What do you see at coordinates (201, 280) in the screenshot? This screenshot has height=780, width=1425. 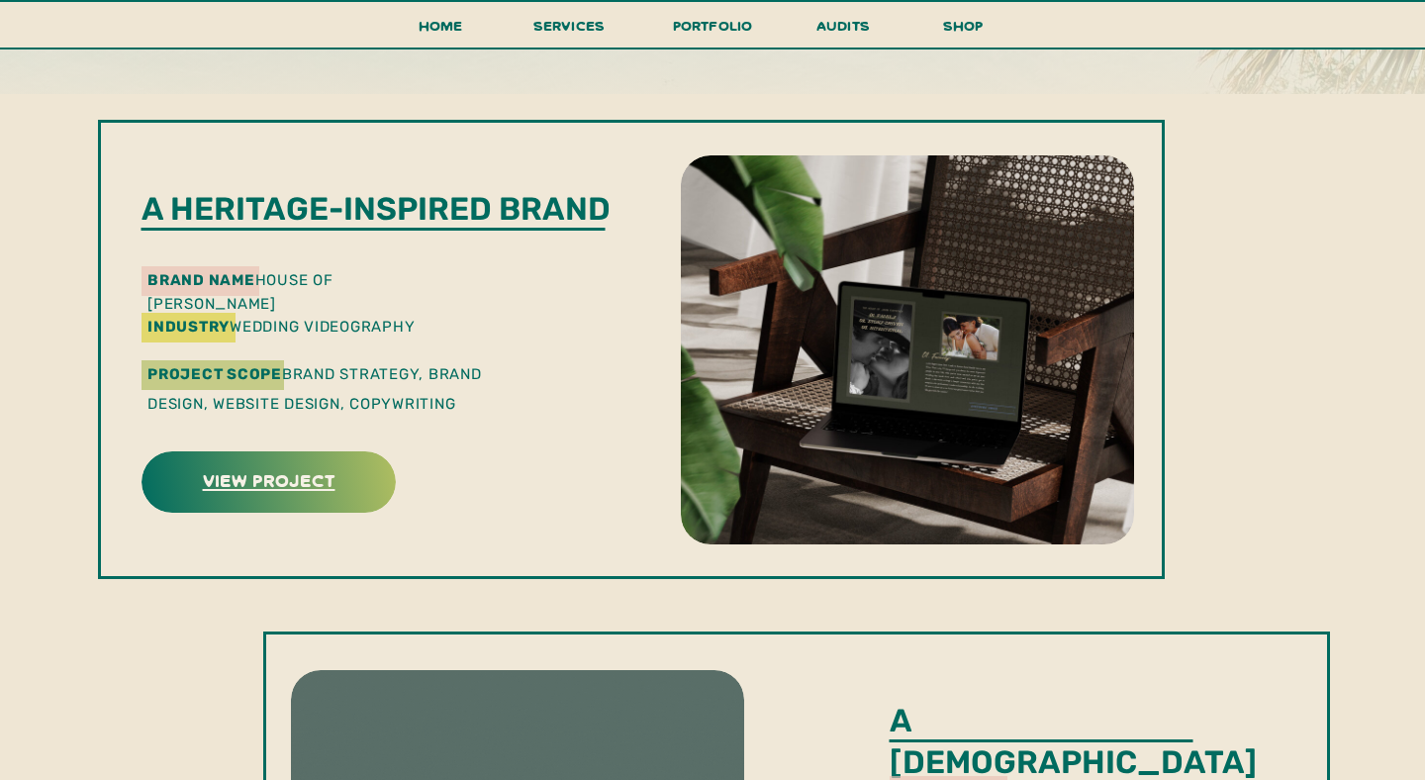 I see `b: brand name` at bounding box center [201, 280].